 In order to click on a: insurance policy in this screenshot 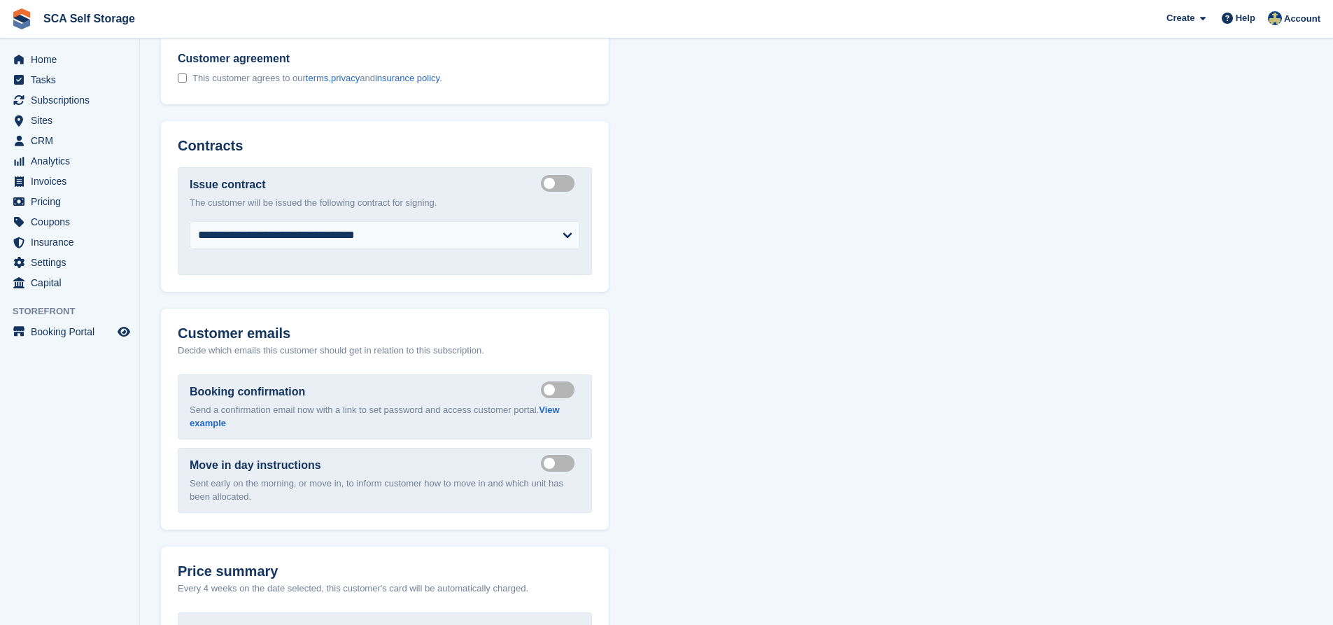, I will do `click(407, 78)`.